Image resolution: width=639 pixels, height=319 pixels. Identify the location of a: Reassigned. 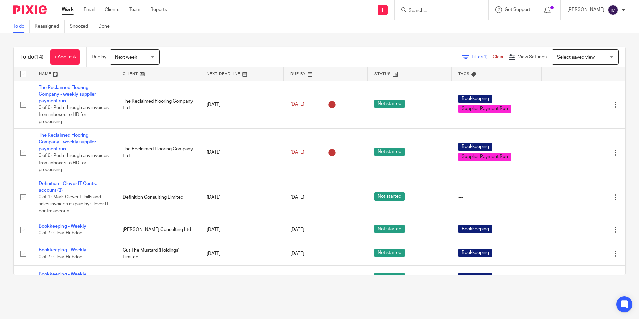
(49, 26).